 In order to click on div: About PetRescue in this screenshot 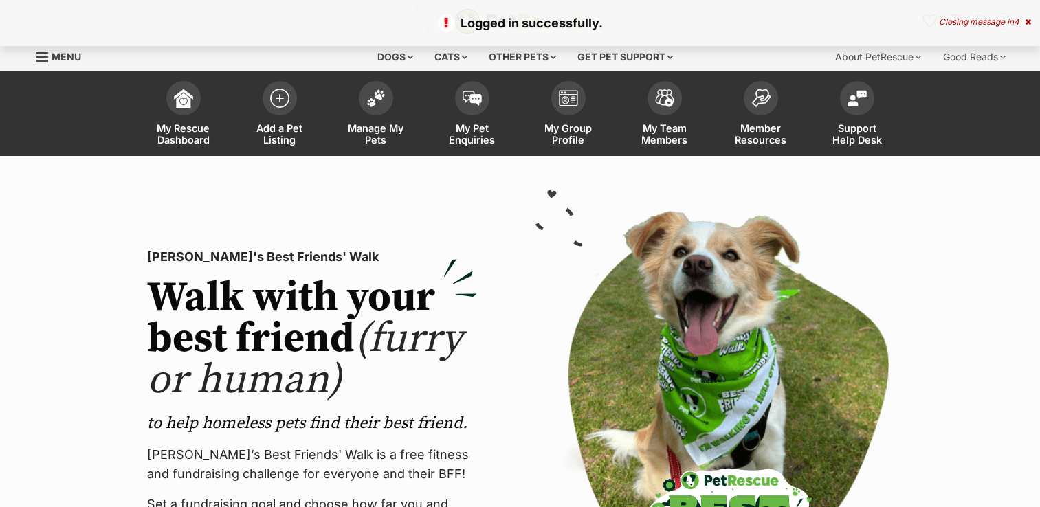, I will do `click(878, 57)`.